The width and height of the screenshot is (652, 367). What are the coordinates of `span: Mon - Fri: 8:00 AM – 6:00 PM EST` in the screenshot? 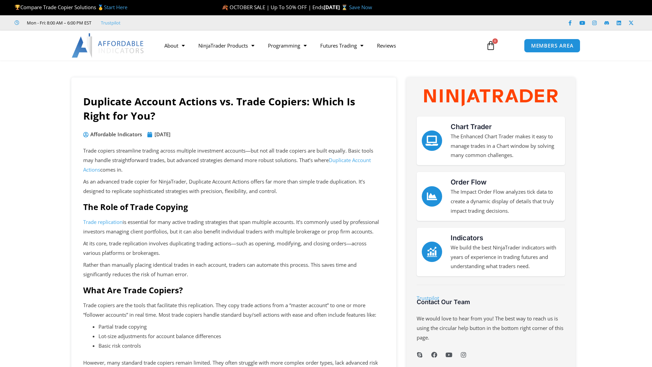 It's located at (58, 23).